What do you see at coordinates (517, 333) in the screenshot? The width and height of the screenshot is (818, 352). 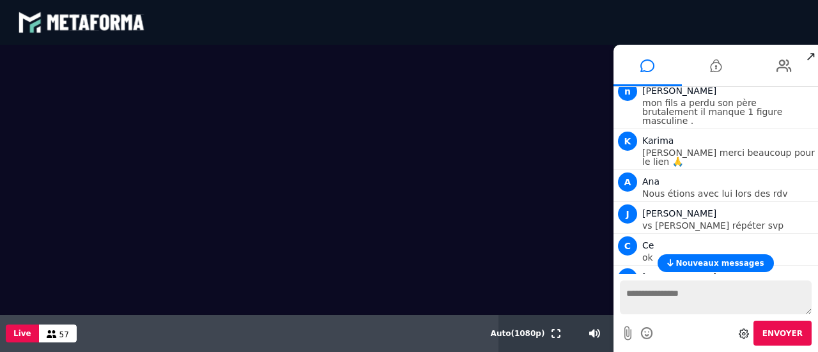 I see `span: Auto ( 1080 p)` at bounding box center [517, 333].